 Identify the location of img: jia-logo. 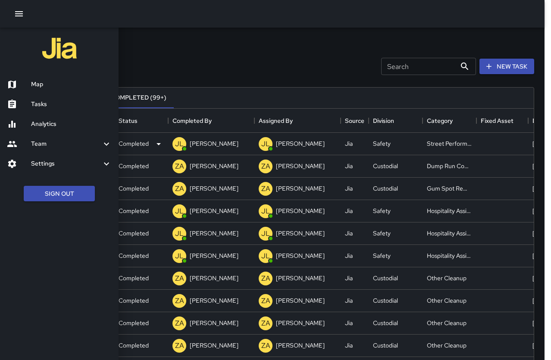
(60, 48).